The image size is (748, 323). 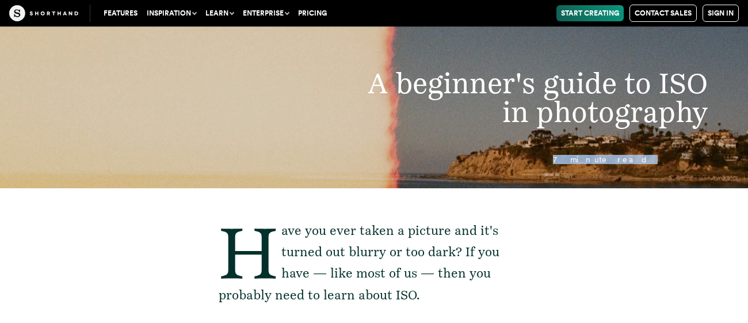 What do you see at coordinates (662, 13) in the screenshot?
I see `a: Contact Sales` at bounding box center [662, 13].